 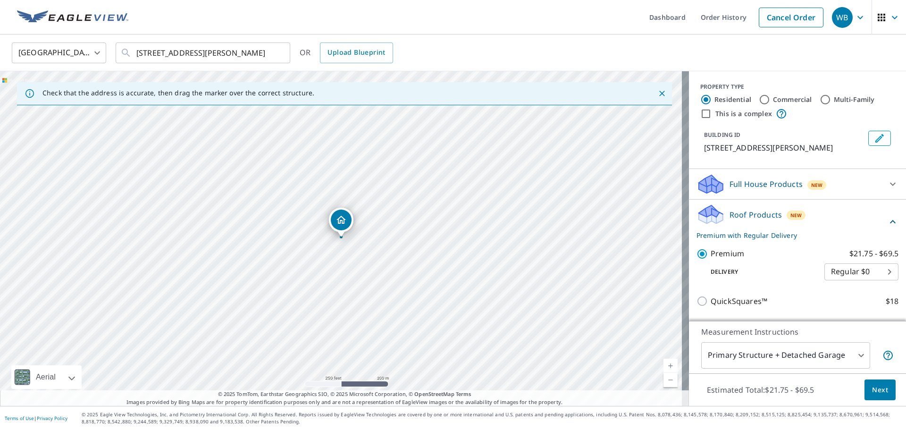 I want to click on a: Terms, so click(x=464, y=394).